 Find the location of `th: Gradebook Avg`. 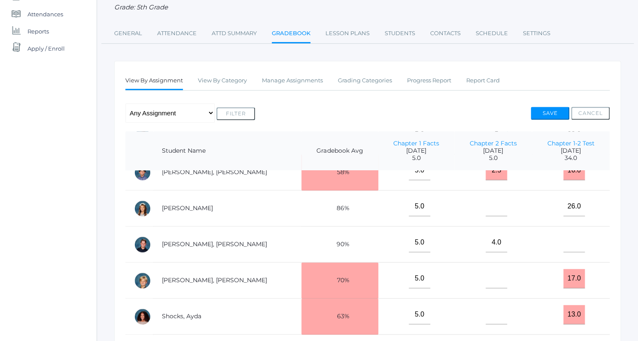

th: Gradebook Avg is located at coordinates (340, 151).